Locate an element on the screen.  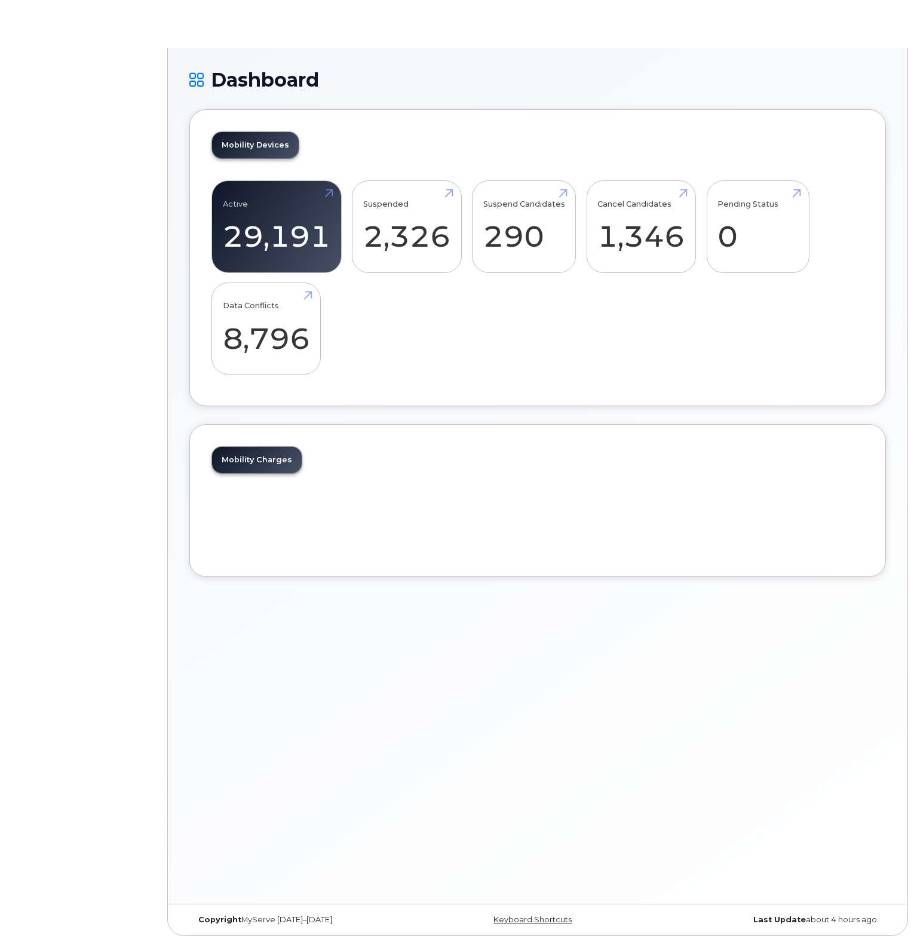
a: Cancel Candidates 1,346 is located at coordinates (641, 227).